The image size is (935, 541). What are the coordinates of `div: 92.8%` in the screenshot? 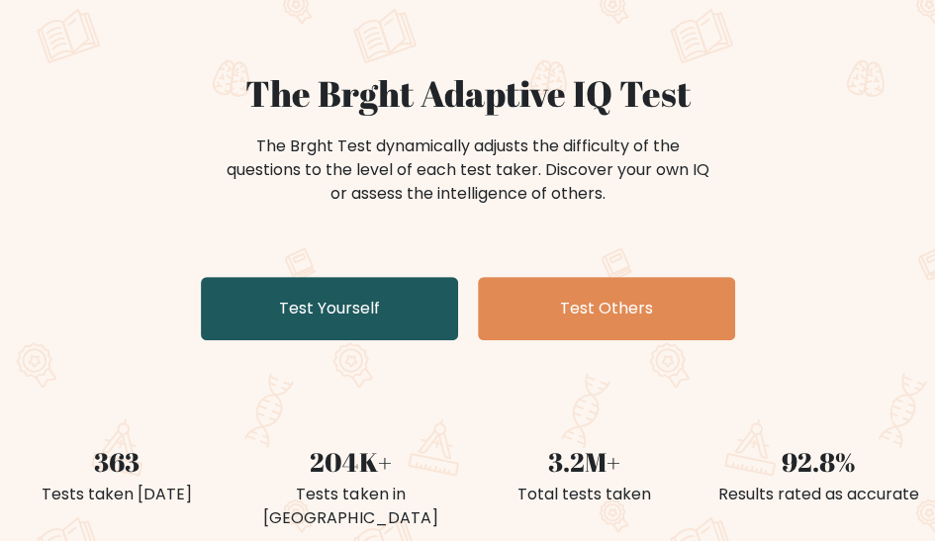 It's located at (818, 463).